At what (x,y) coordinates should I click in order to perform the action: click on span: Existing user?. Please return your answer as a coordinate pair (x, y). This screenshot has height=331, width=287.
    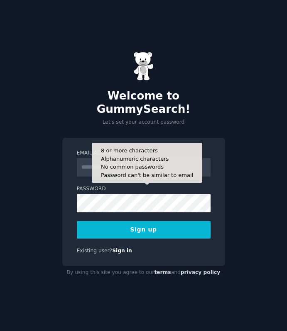
    Looking at the image, I should click on (95, 250).